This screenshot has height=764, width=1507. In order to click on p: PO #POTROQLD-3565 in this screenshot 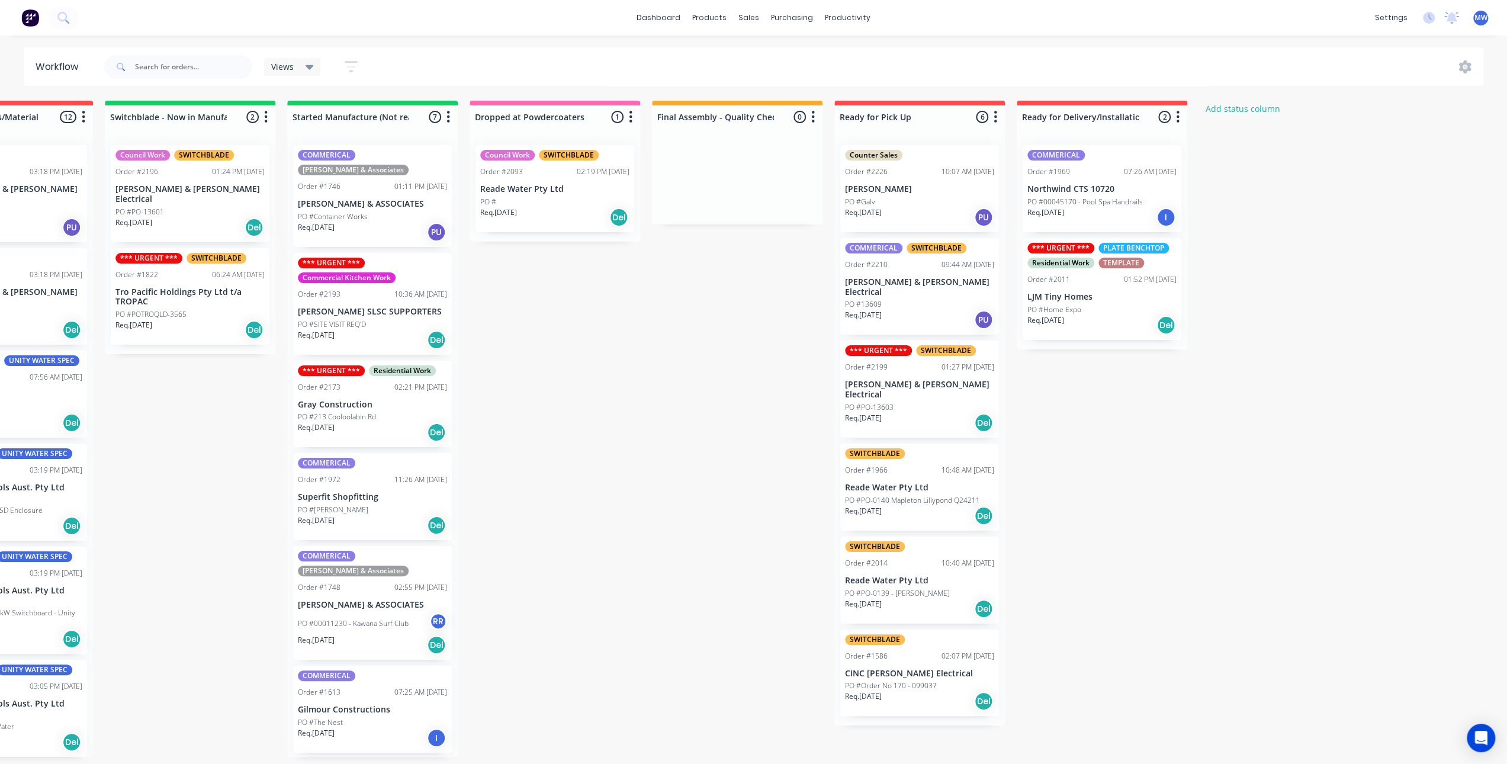, I will do `click(151, 314)`.